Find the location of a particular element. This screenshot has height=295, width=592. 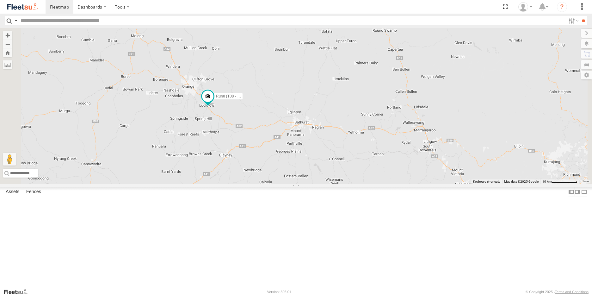

span: 10 km is located at coordinates (547, 181).